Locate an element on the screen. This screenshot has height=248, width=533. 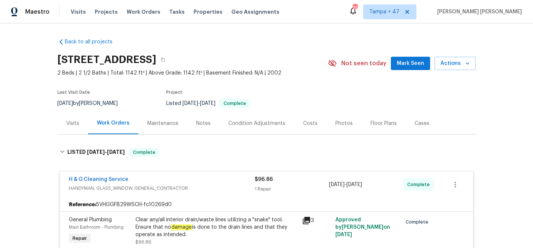
div: Maintenance is located at coordinates (163, 123).